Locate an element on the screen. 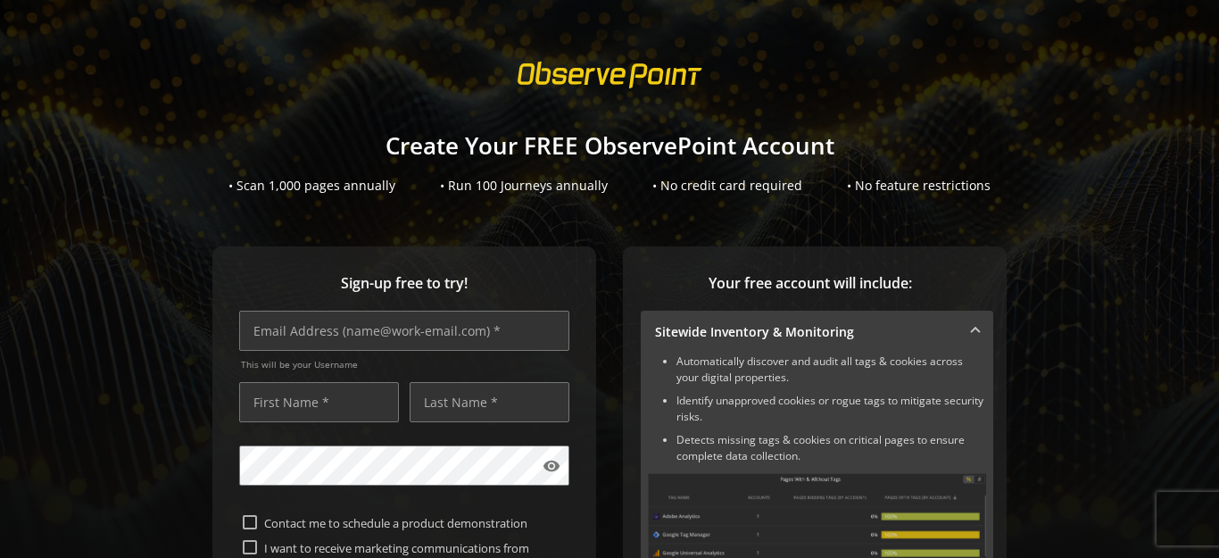 The width and height of the screenshot is (1219, 558). input: Email Address (name@work-email.com) * is located at coordinates (404, 330).